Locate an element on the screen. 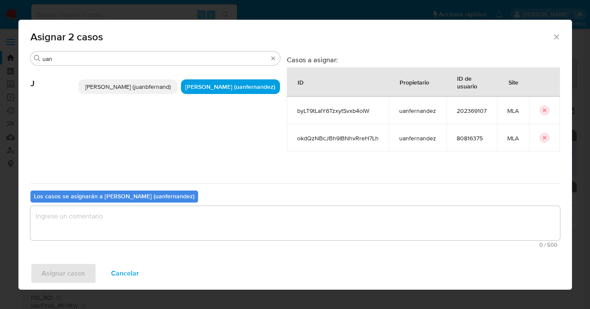 Image resolution: width=590 pixels, height=309 pixels. div: Propietario is located at coordinates (414, 82).